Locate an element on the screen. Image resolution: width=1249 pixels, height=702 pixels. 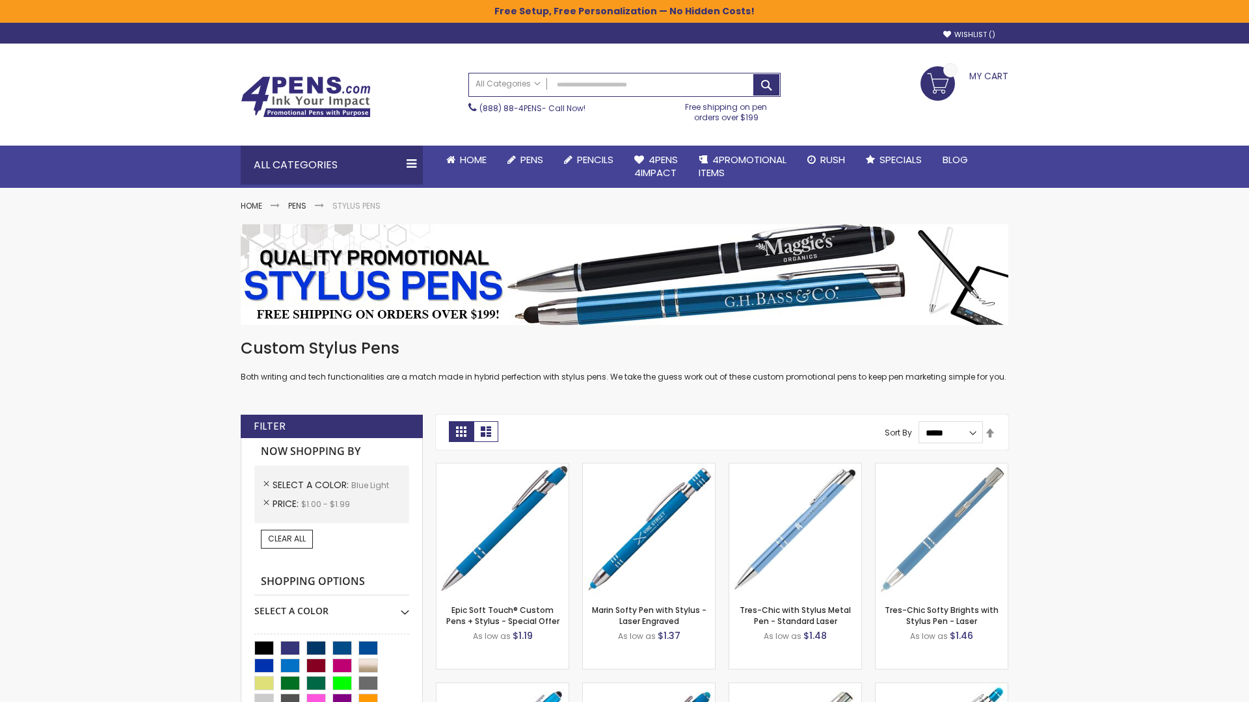
h1: Custom Stylus Pens is located at coordinates (624, 349).